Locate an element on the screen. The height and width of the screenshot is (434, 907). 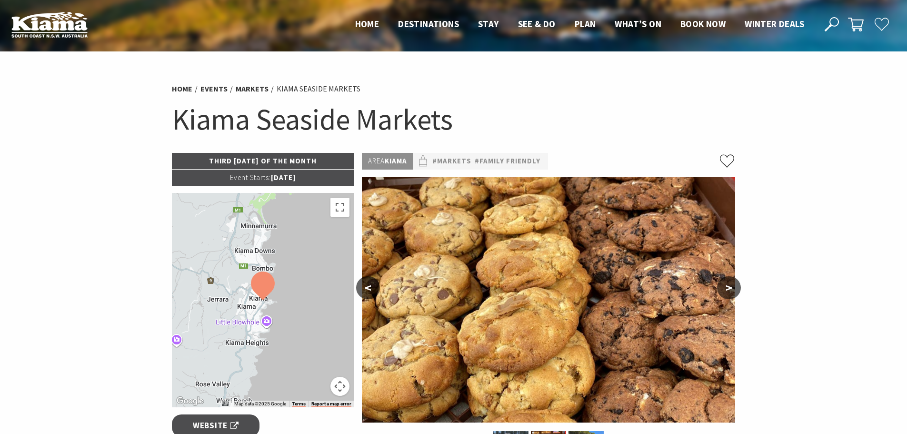
img: Market ptoduce is located at coordinates (549, 299).